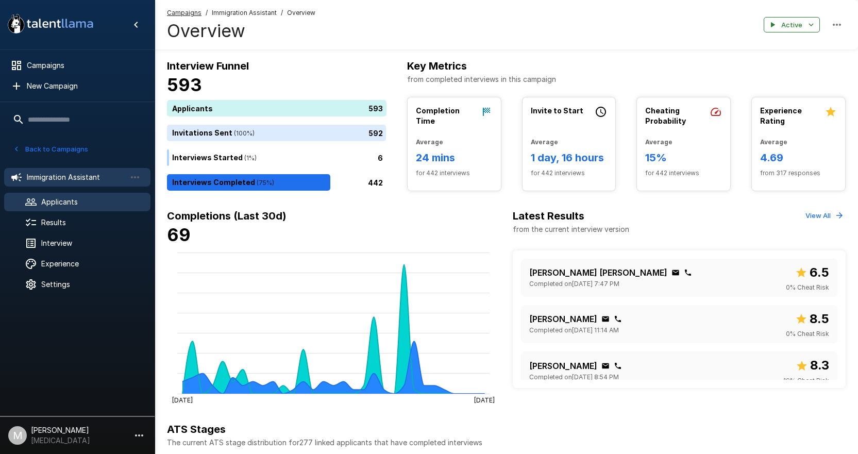  What do you see at coordinates (438, 115) in the screenshot?
I see `b: Completion Time` at bounding box center [438, 115].